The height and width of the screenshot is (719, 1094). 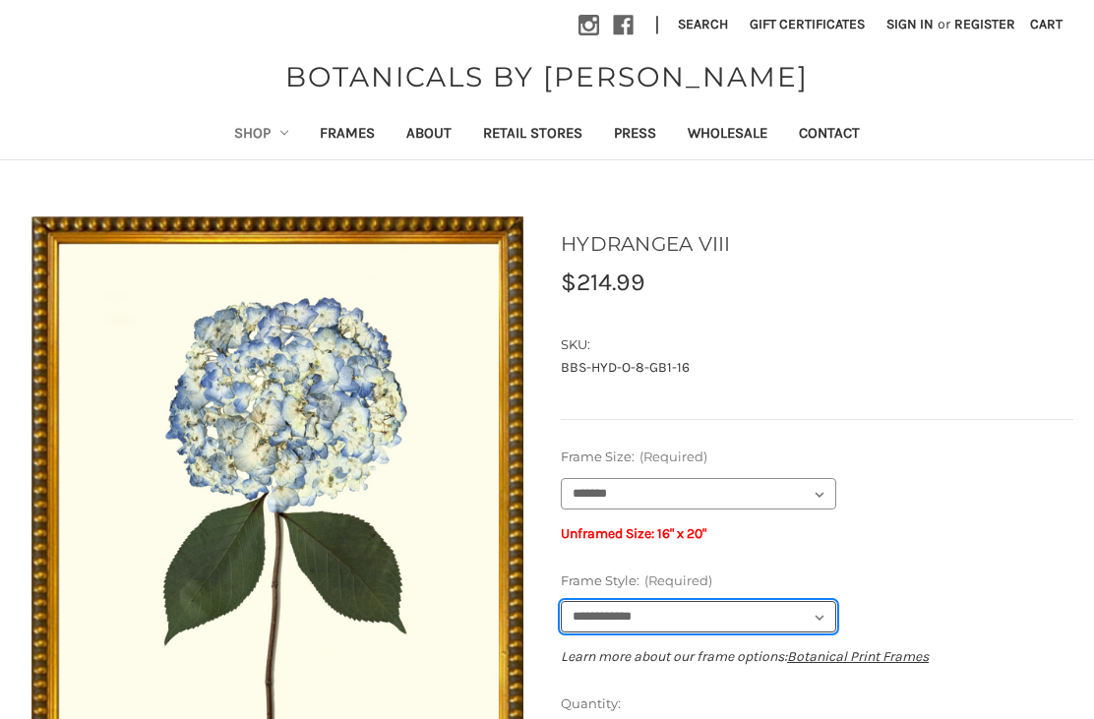 What do you see at coordinates (817, 582) in the screenshot?
I see `label: Frame Style:` at bounding box center [817, 582].